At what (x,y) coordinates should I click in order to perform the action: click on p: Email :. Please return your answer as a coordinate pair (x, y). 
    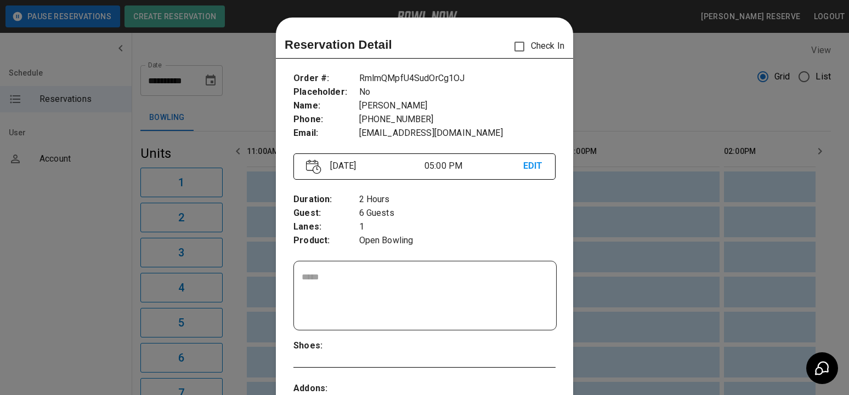
    Looking at the image, I should click on (326, 133).